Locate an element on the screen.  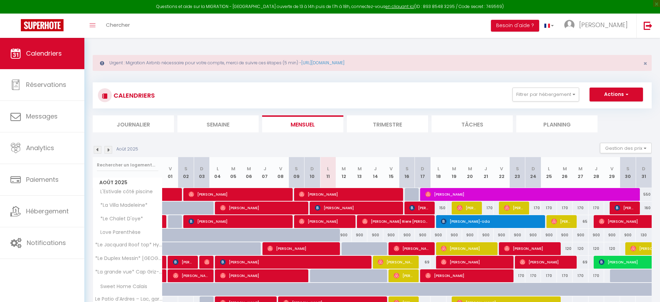
th: 24 is located at coordinates (533, 172).